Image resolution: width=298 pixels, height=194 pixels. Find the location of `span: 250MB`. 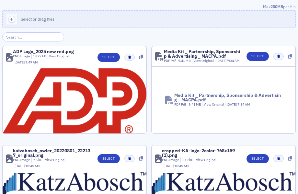

span: 250MB is located at coordinates (277, 6).